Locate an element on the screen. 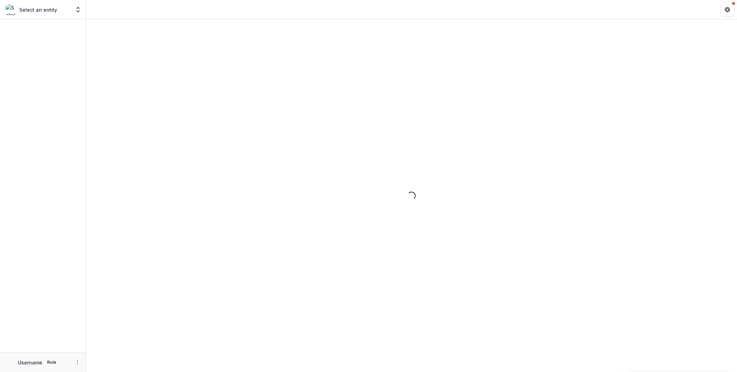  p: Select an entity is located at coordinates (38, 10).